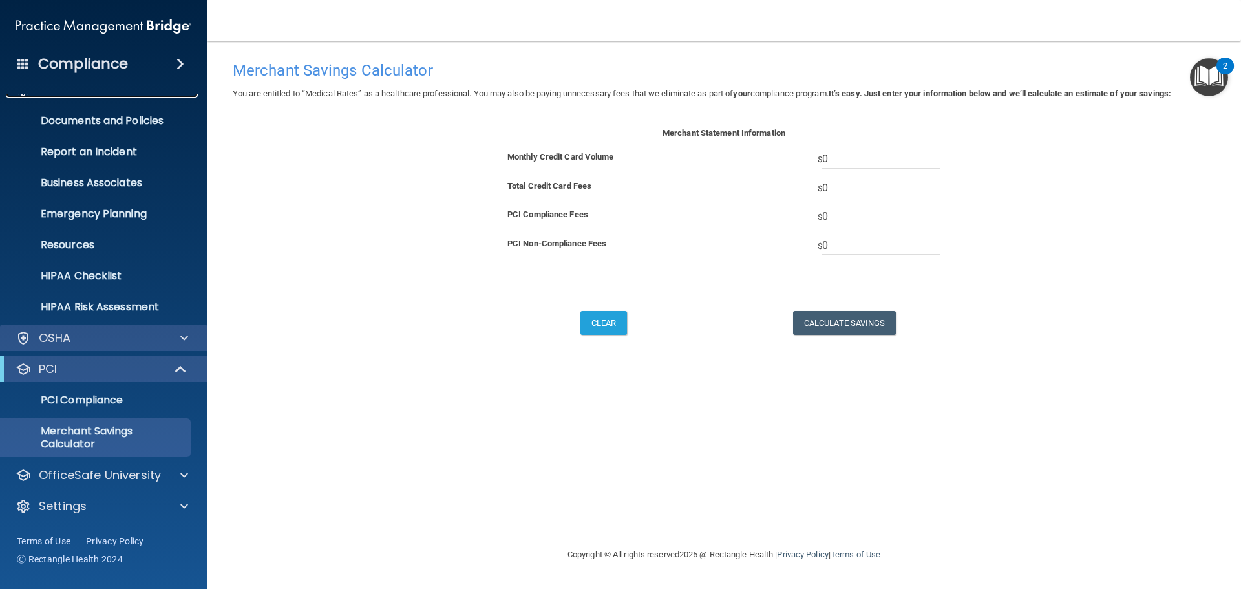 Image resolution: width=1241 pixels, height=589 pixels. What do you see at coordinates (556, 243) in the screenshot?
I see `b: PCI Non-Compliance Fees` at bounding box center [556, 243].